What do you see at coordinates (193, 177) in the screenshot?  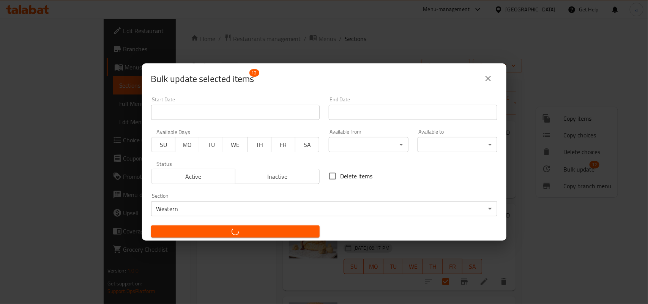 I see `button: Active` at bounding box center [193, 177].